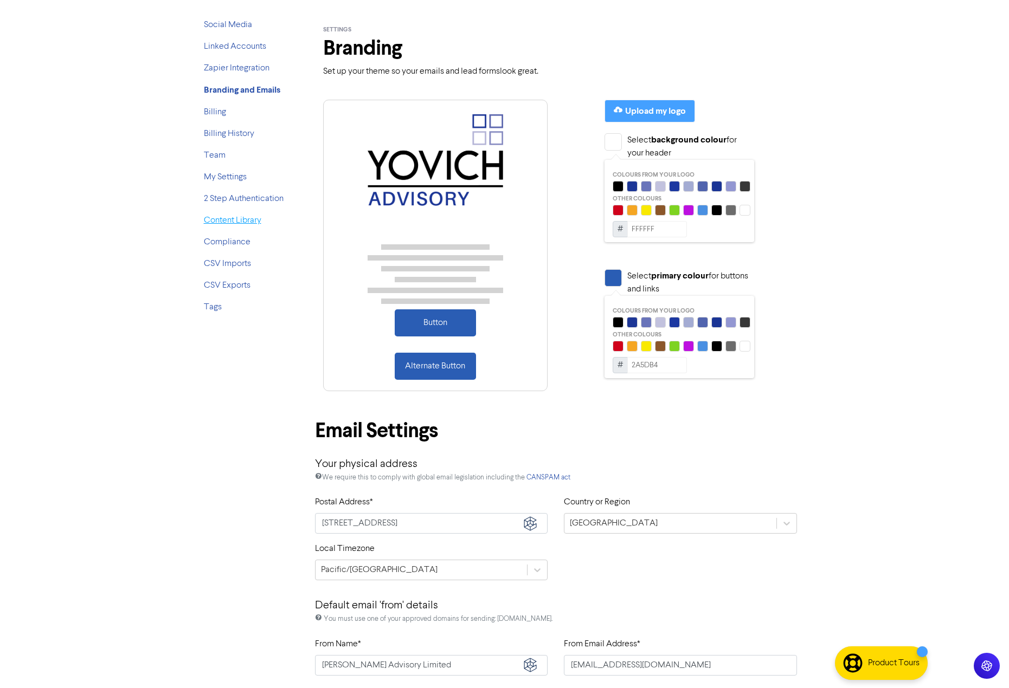 The width and height of the screenshot is (1009, 688). What do you see at coordinates (236, 68) in the screenshot?
I see `a: Zapier Integration` at bounding box center [236, 68].